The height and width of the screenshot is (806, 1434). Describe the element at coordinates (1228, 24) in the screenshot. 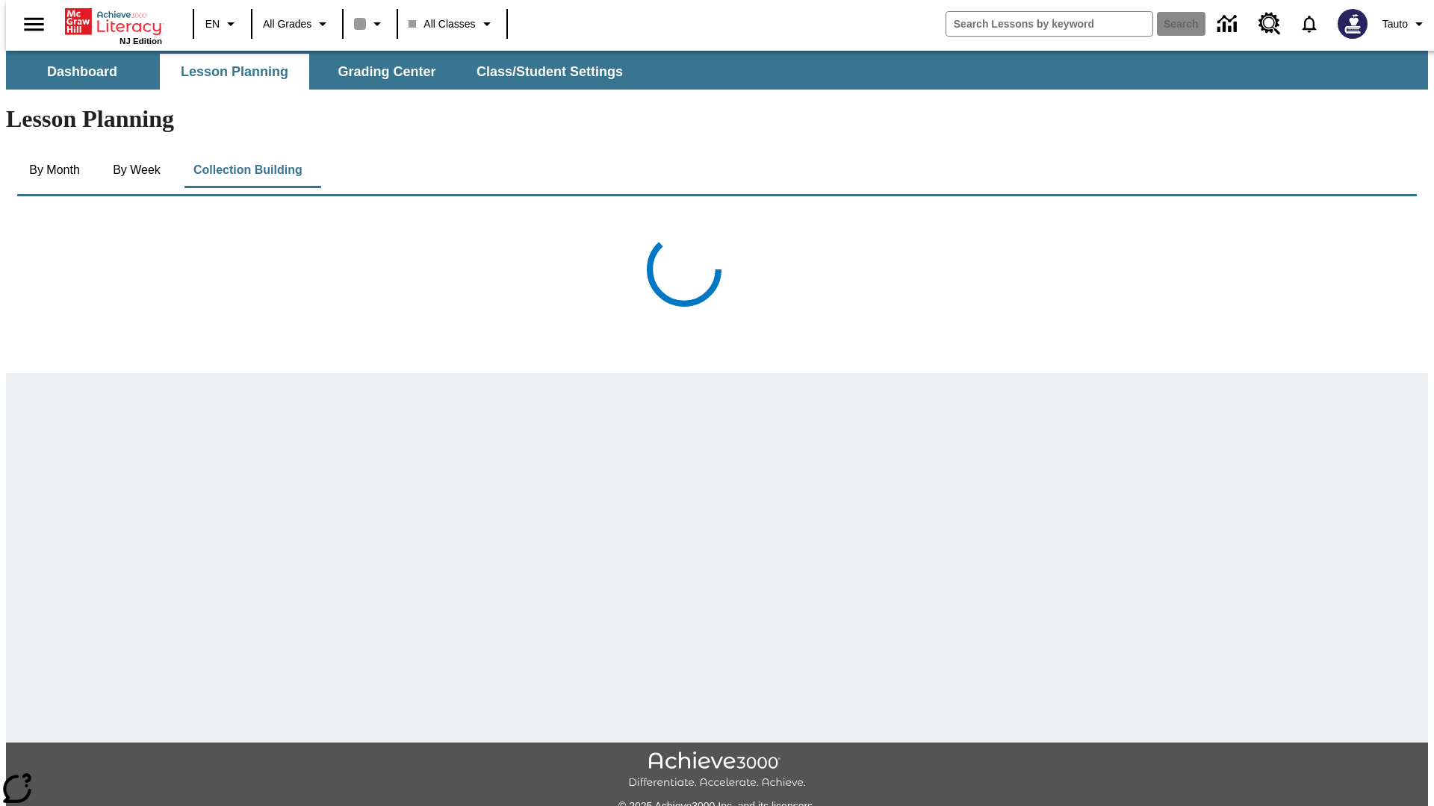

I see `a: Data Center` at that location.